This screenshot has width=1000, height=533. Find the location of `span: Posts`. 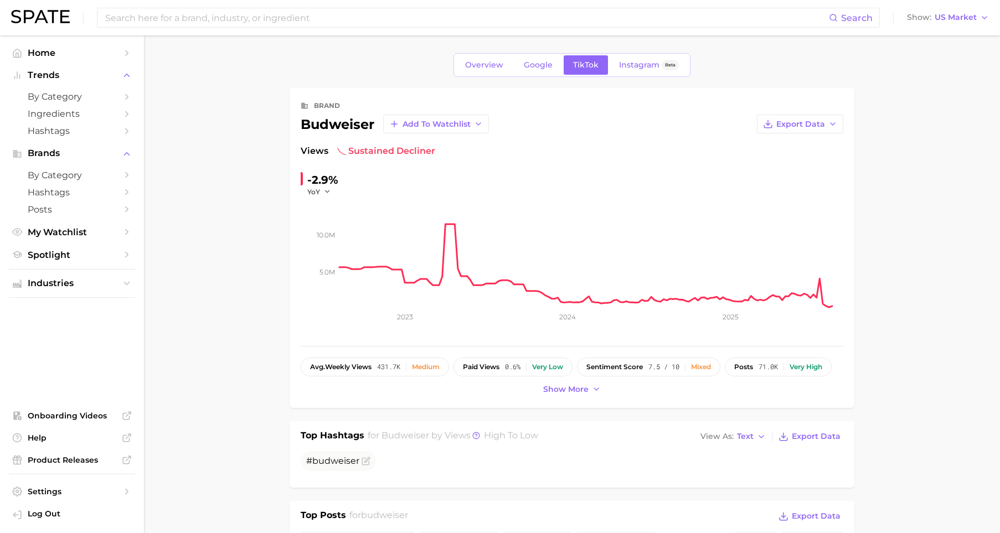

span: Posts is located at coordinates (72, 209).